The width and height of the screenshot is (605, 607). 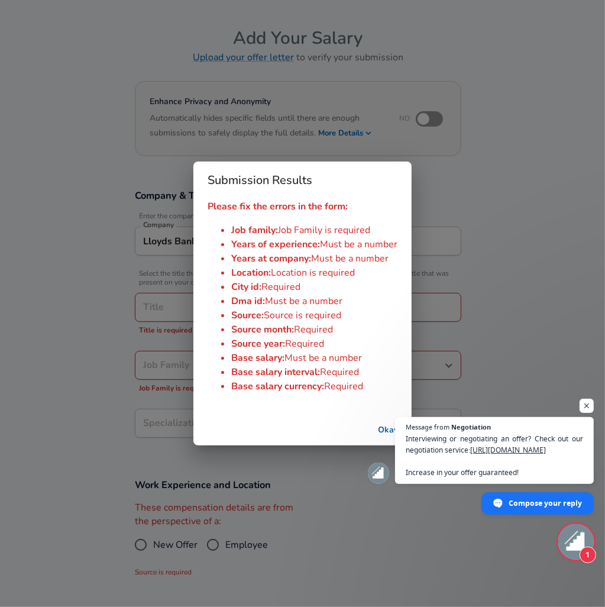 What do you see at coordinates (258, 358) in the screenshot?
I see `span: Base salary :` at bounding box center [258, 358].